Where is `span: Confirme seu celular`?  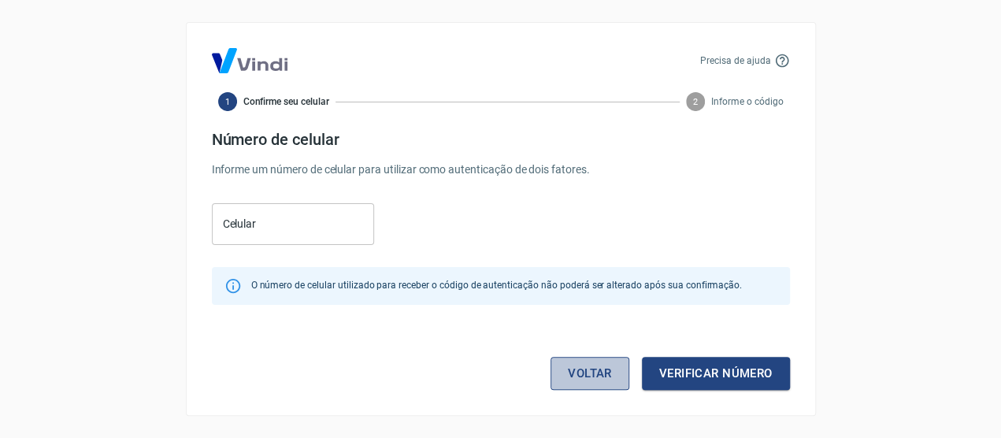 span: Confirme seu celular is located at coordinates (286, 102).